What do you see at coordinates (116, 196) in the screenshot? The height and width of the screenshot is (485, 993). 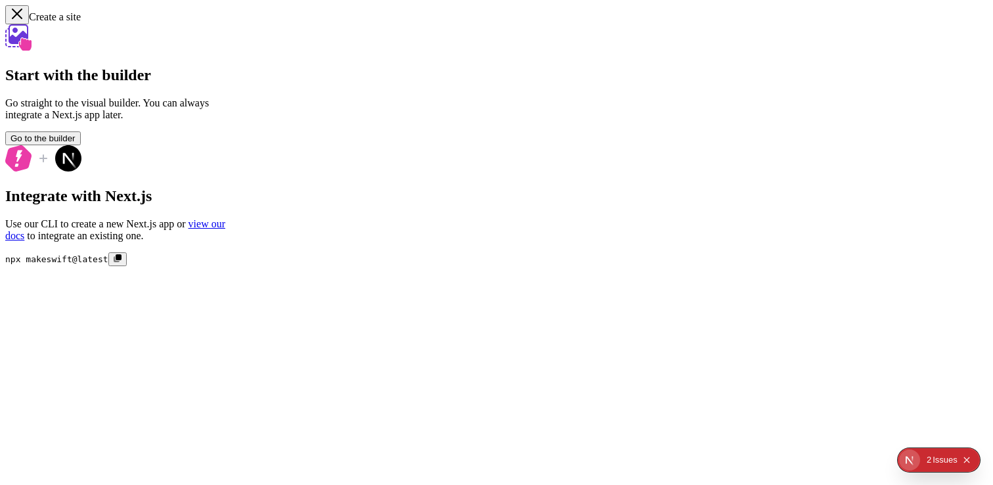 I see `h2: Integrate with Next.js` at bounding box center [116, 196].